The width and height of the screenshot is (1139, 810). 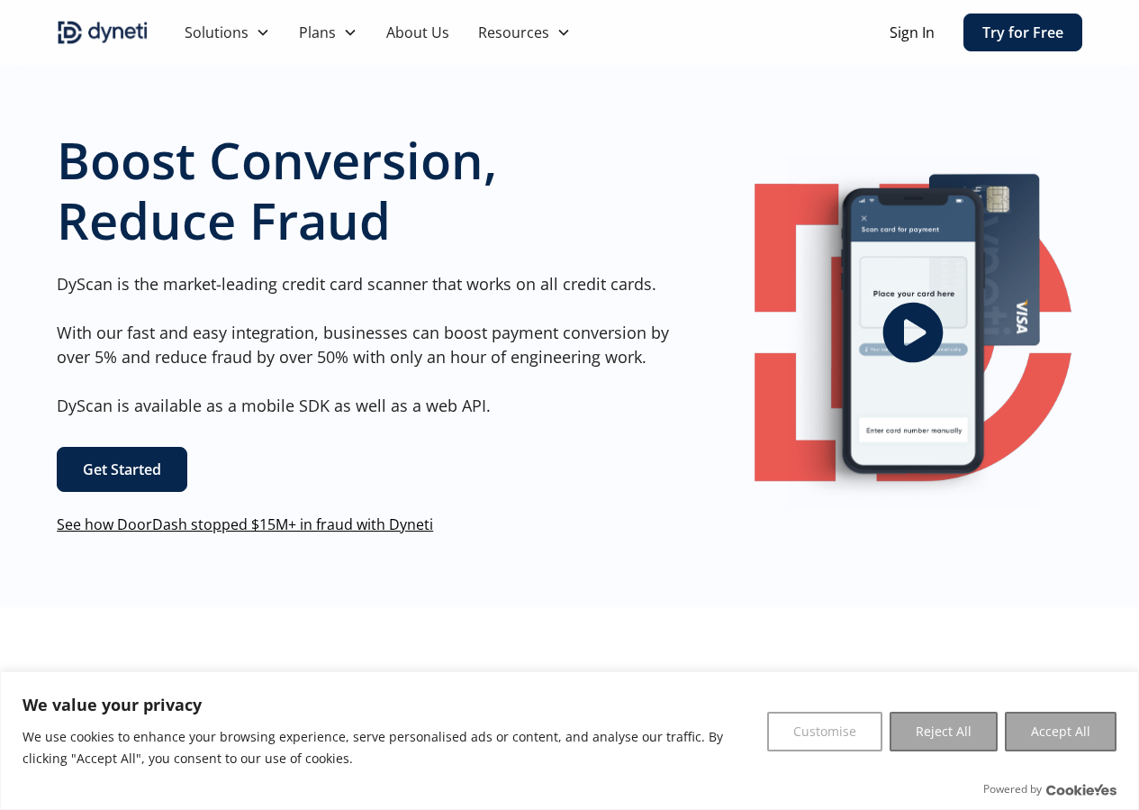 I want to click on a: See how DoorDash stopped $15M+ in fraud with Dyneti, so click(x=245, y=524).